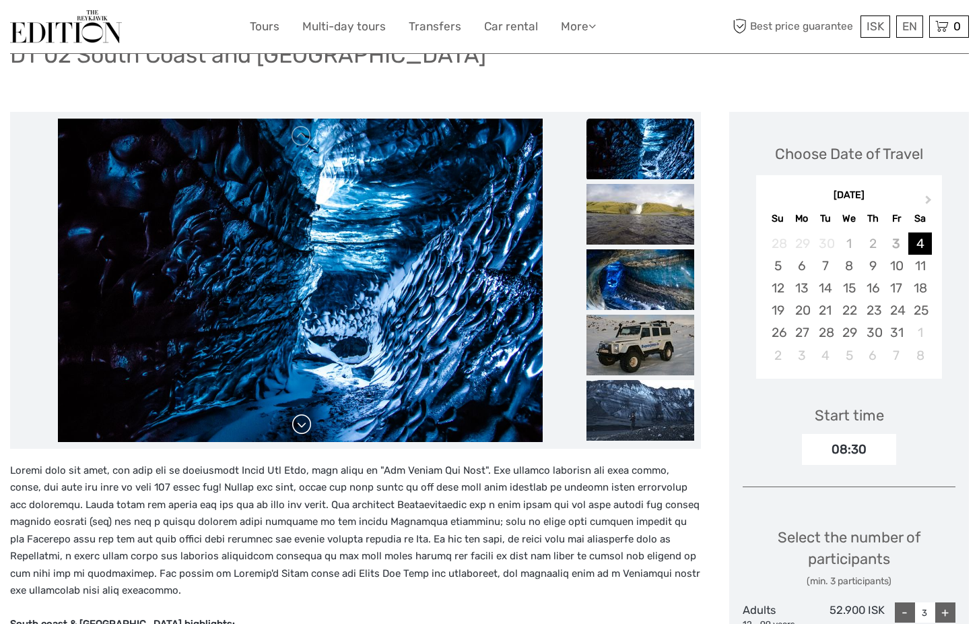 This screenshot has width=979, height=624. What do you see at coordinates (849, 332) in the screenshot?
I see `div: Choose Wednesday, October 29th, 2025` at bounding box center [849, 332].